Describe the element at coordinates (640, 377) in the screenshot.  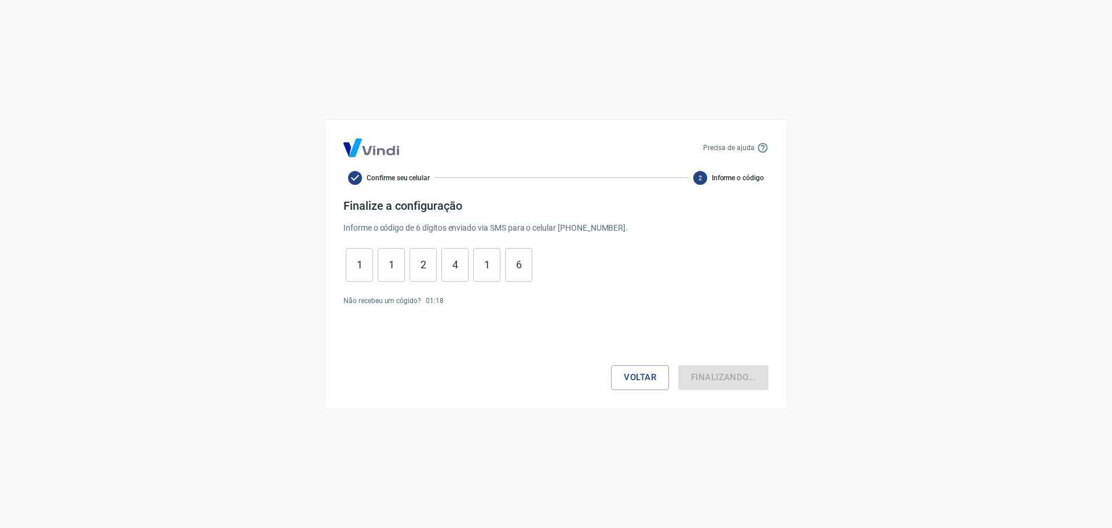
I see `button: Voltar` at that location.